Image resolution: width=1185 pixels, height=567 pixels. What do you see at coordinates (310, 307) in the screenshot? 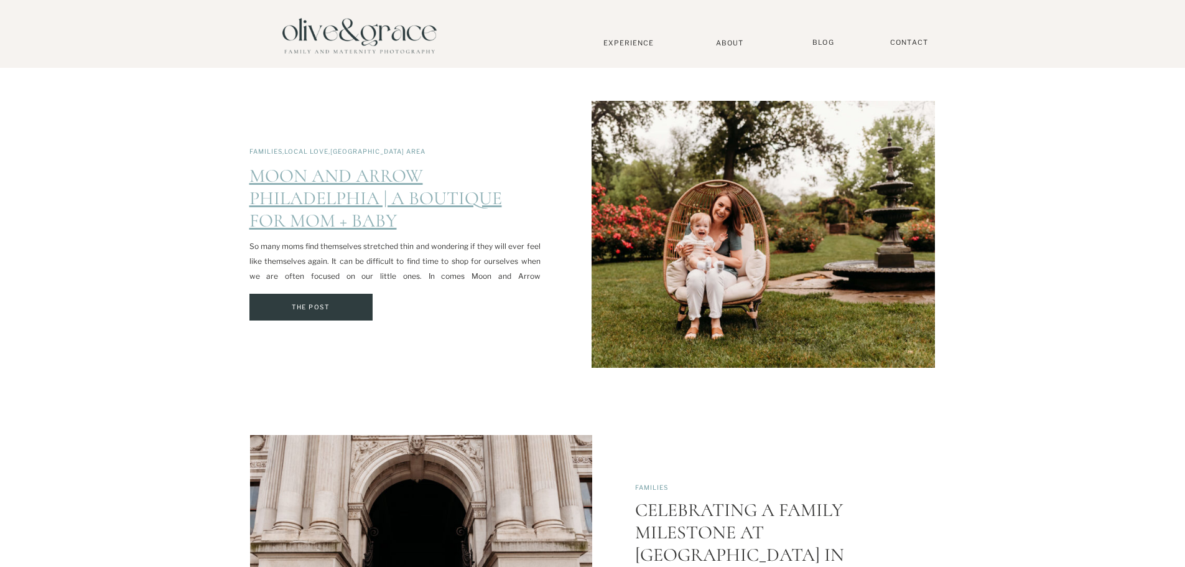
I see `div: The Post` at bounding box center [310, 307].